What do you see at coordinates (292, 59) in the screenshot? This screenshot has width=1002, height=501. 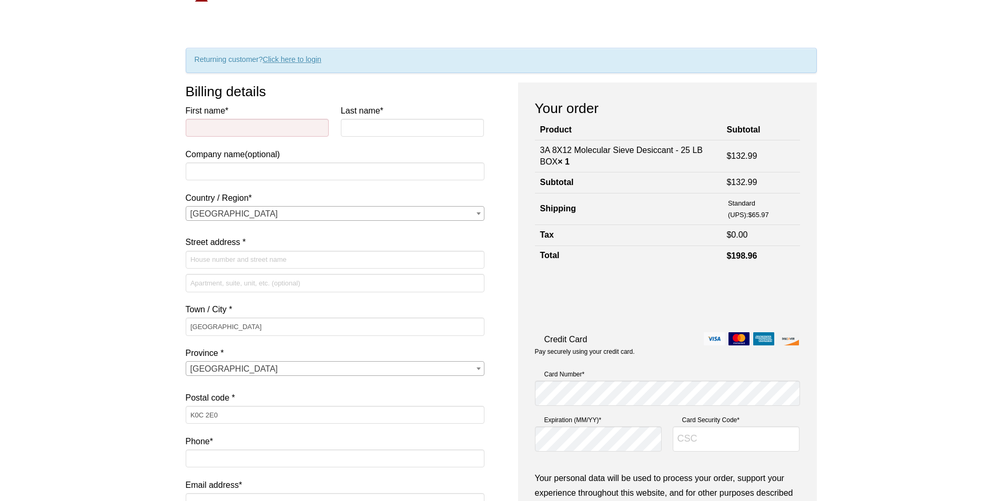 I see `a: Click here to login` at bounding box center [292, 59].